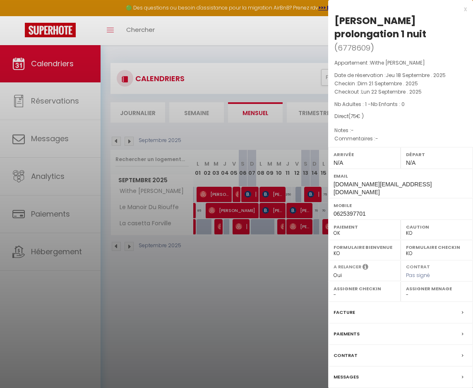  I want to click on p: Checkin :, so click(400, 84).